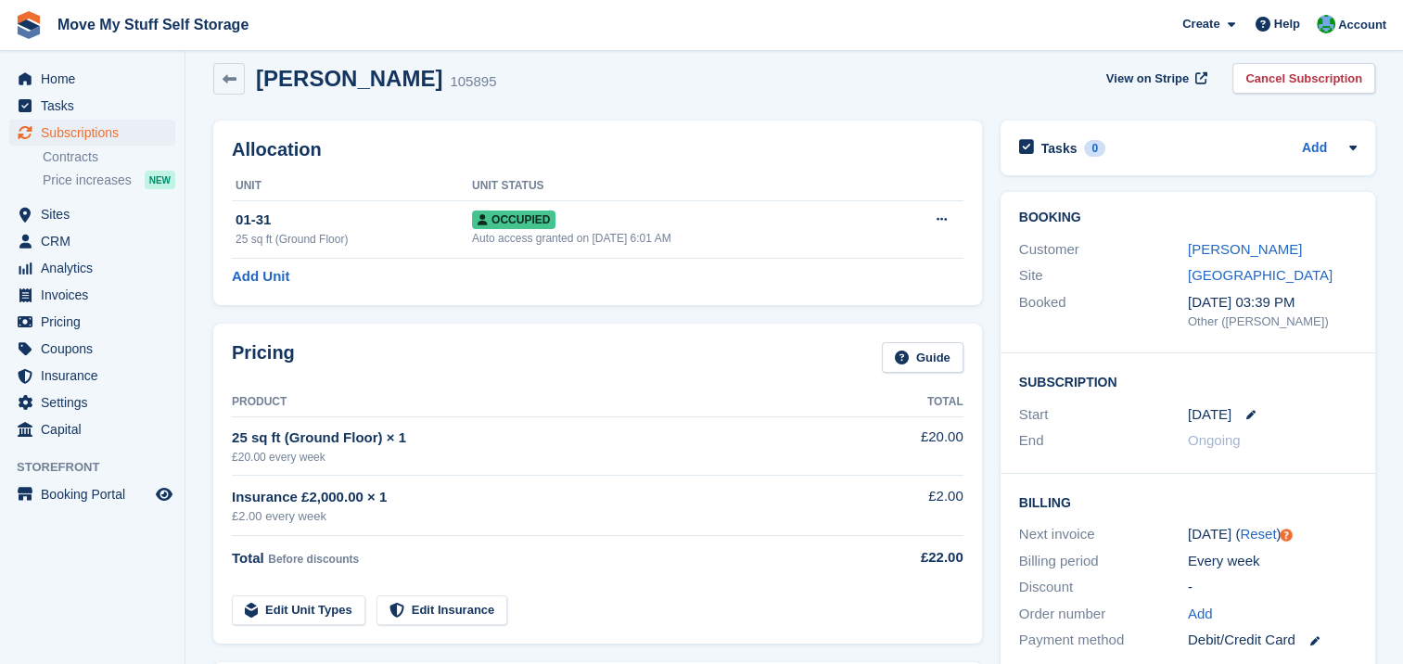 The height and width of the screenshot is (664, 1403). I want to click on div: Debit/Credit Card, so click(1272, 640).